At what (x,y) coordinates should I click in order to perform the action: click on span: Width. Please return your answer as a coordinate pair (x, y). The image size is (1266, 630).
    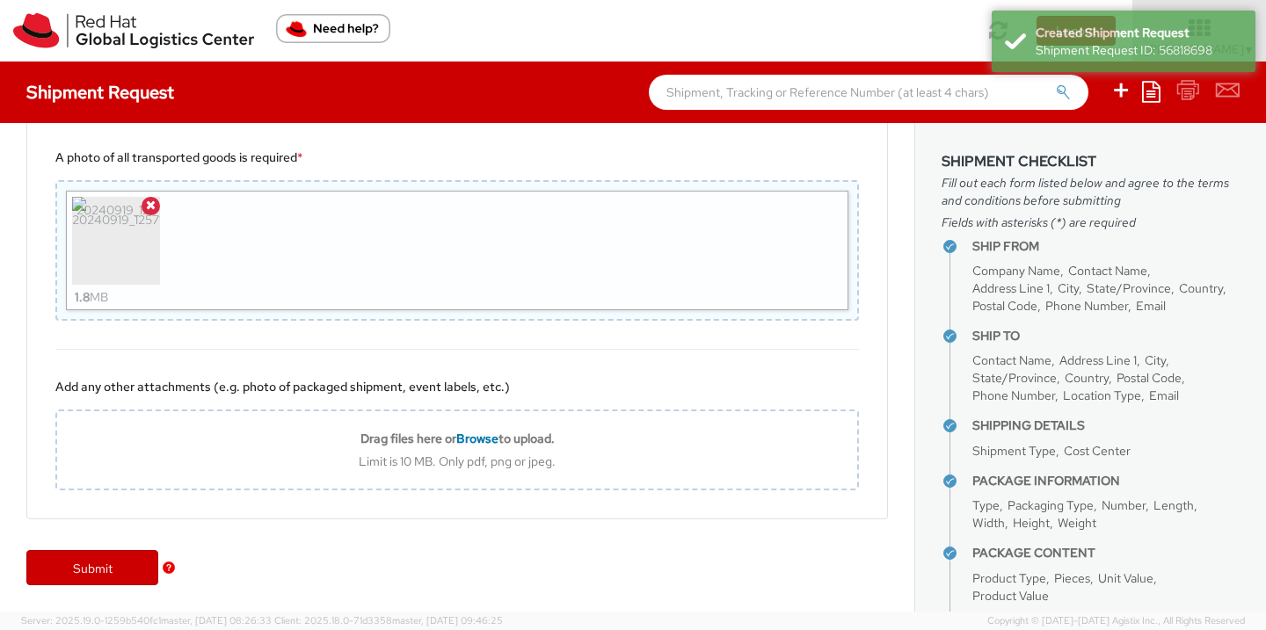
    Looking at the image, I should click on (988, 523).